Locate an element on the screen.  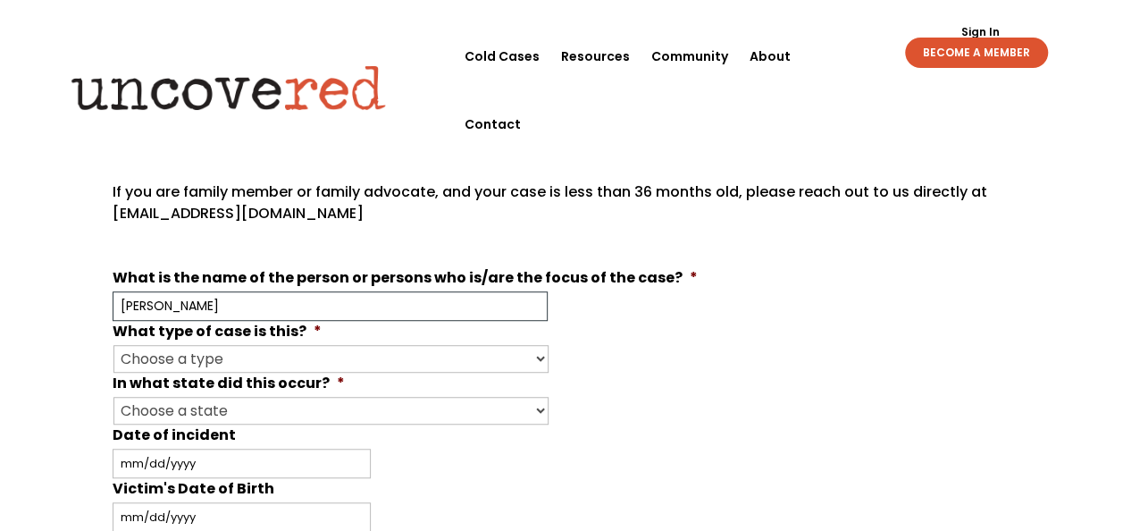
input: mm/dd/yyyy is located at coordinates (241, 463).